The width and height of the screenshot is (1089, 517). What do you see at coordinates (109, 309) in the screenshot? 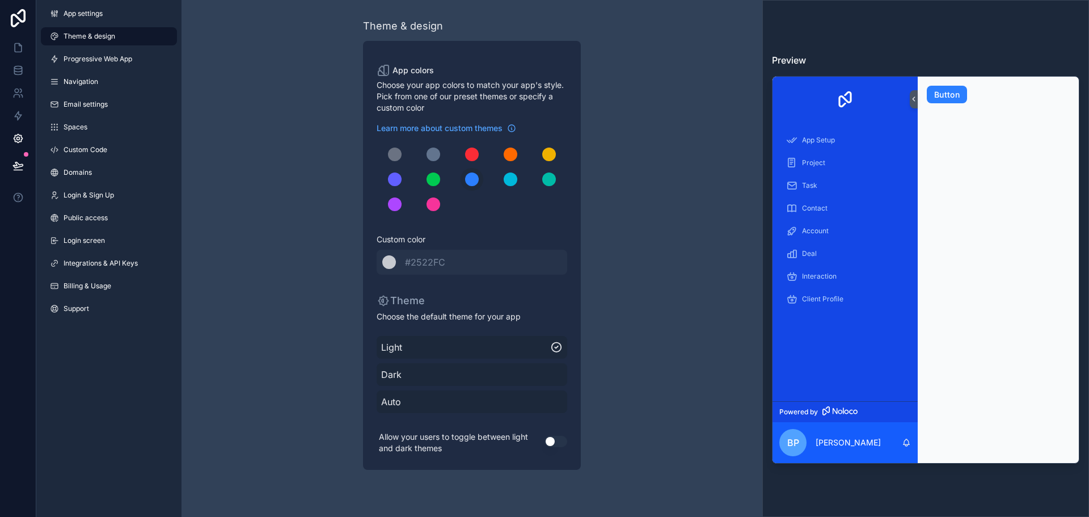
I see `a: Support` at bounding box center [109, 309].